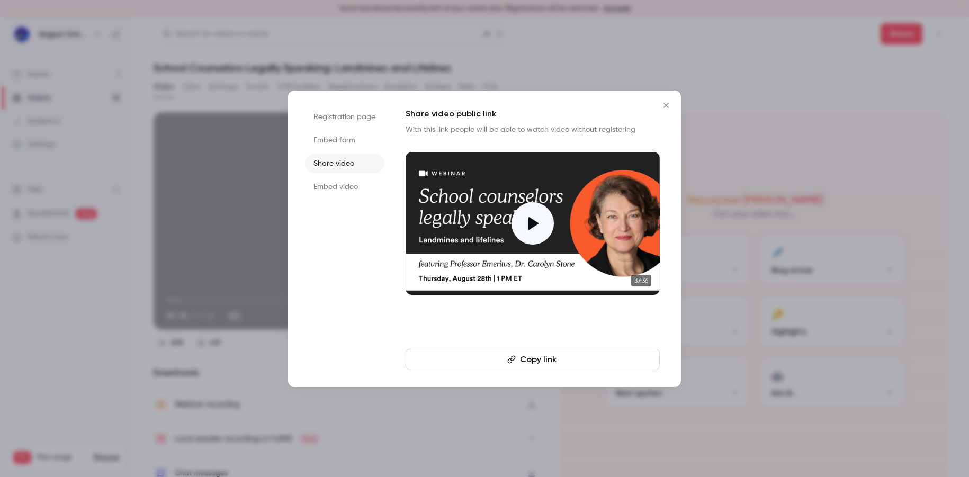 Image resolution: width=969 pixels, height=477 pixels. Describe the element at coordinates (345, 140) in the screenshot. I see `li: Embed form` at that location.